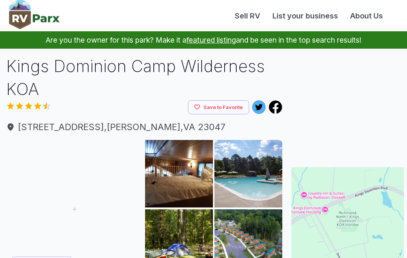 The height and width of the screenshot is (258, 407). What do you see at coordinates (211, 40) in the screenshot?
I see `a: featured listing` at bounding box center [211, 40].